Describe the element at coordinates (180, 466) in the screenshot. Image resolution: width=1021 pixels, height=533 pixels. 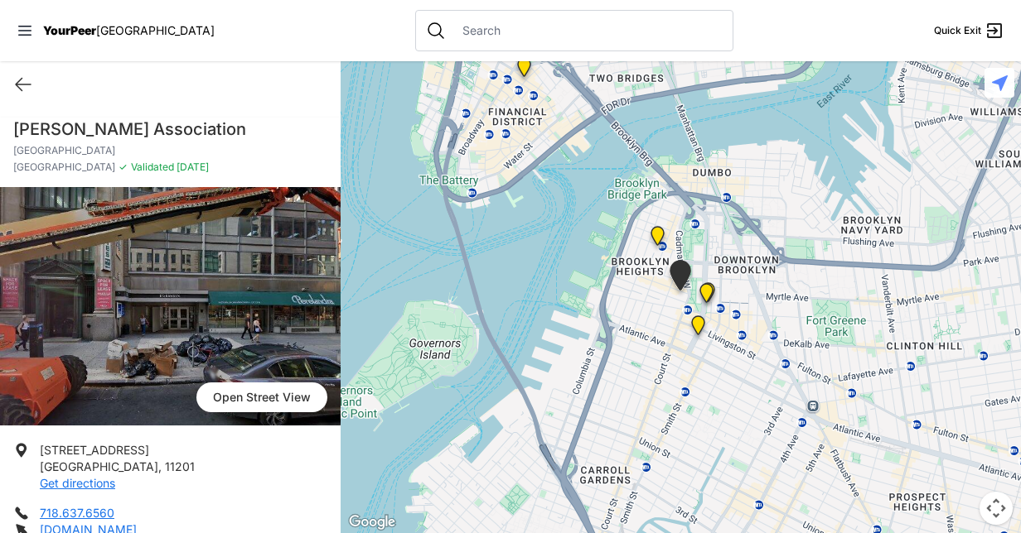
I see `span: 11201` at that location.